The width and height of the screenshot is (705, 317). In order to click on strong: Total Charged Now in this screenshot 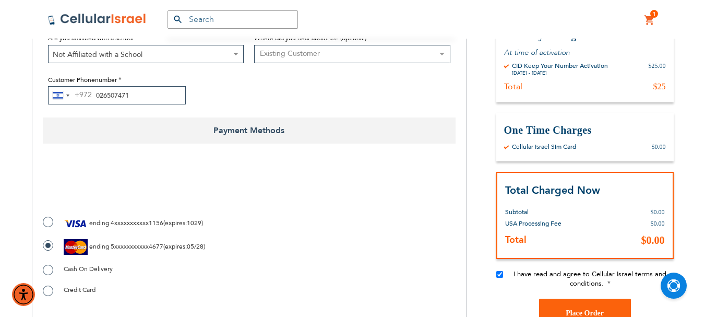, I will do `click(552, 190)`.